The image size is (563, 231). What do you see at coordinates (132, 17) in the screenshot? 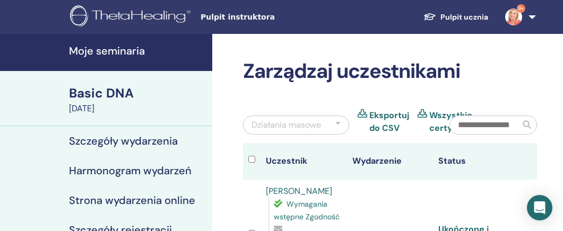
I see `img: logo.png` at bounding box center [132, 17].